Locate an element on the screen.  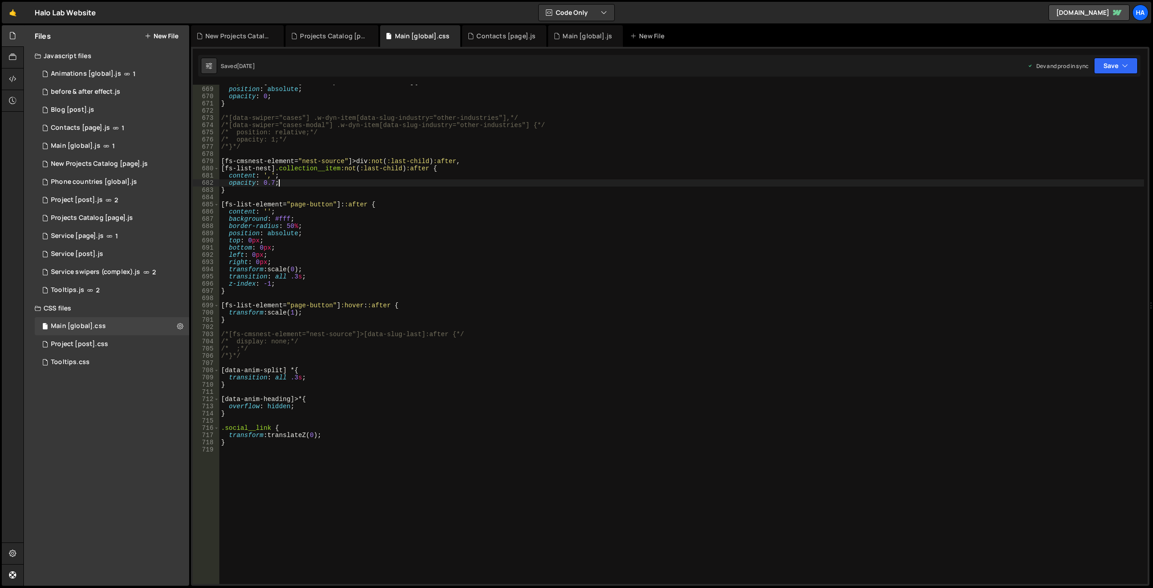
div: 702 is located at coordinates (206, 327).